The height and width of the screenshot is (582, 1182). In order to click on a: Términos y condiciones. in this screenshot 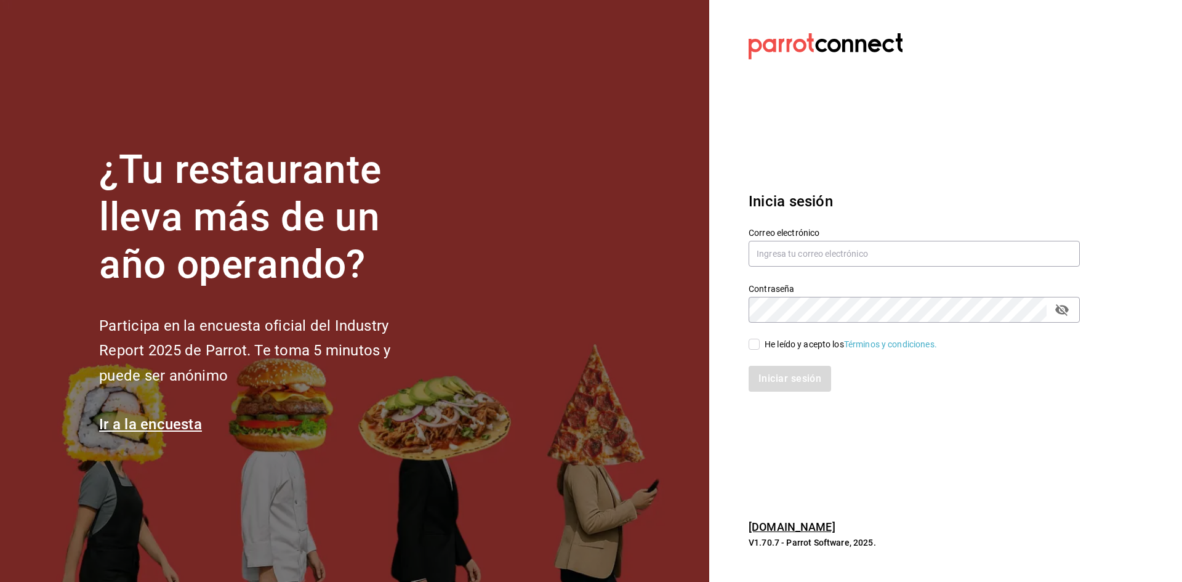, I will do `click(890, 344)`.